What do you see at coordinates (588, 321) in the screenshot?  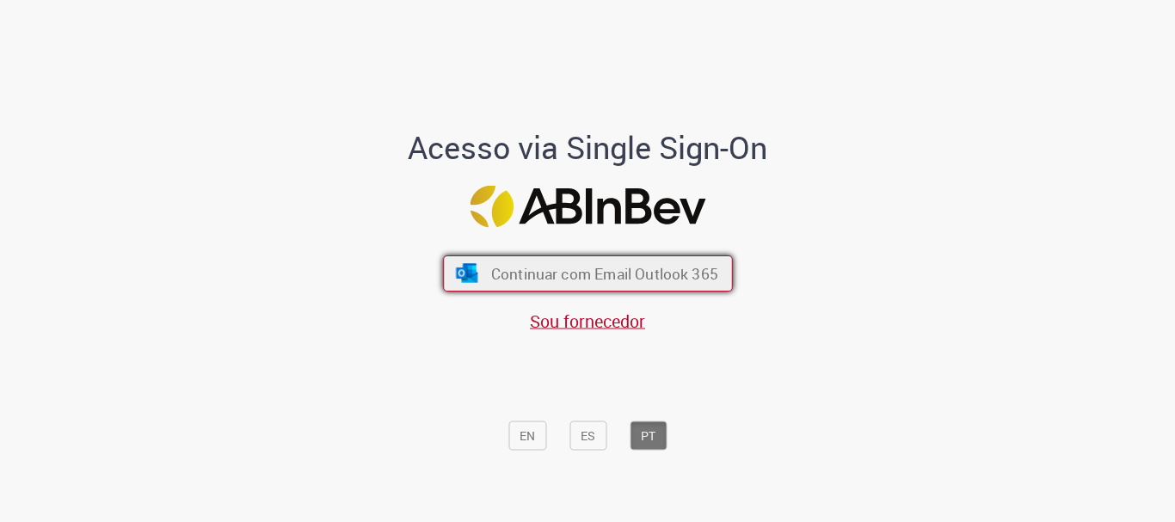 I see `span: Sou fornecedor` at bounding box center [588, 321].